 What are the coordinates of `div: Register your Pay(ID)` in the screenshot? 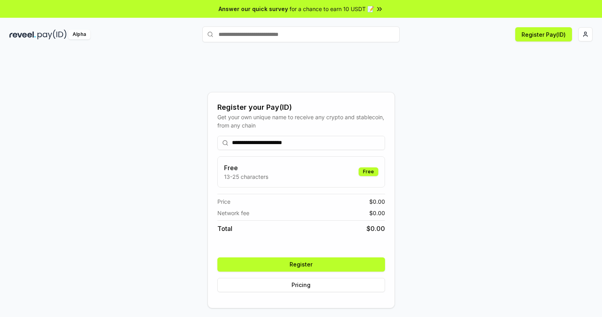 It's located at (301, 107).